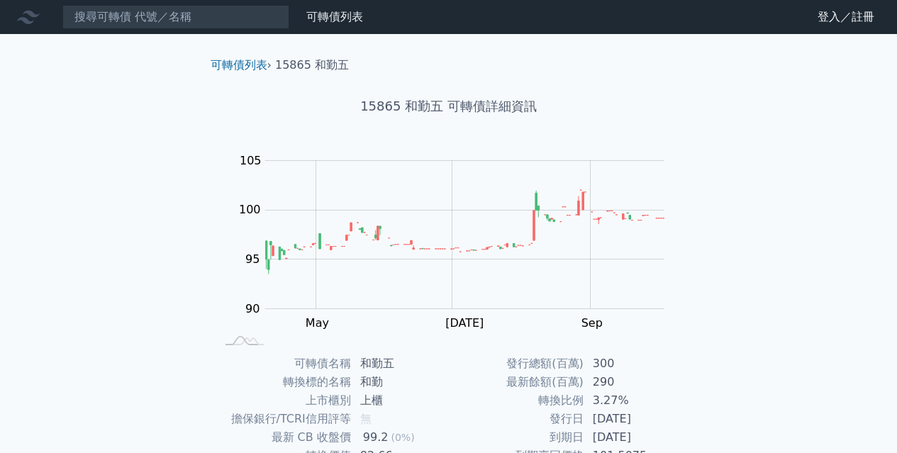  Describe the element at coordinates (253, 309) in the screenshot. I see `tspan: 90` at that location.